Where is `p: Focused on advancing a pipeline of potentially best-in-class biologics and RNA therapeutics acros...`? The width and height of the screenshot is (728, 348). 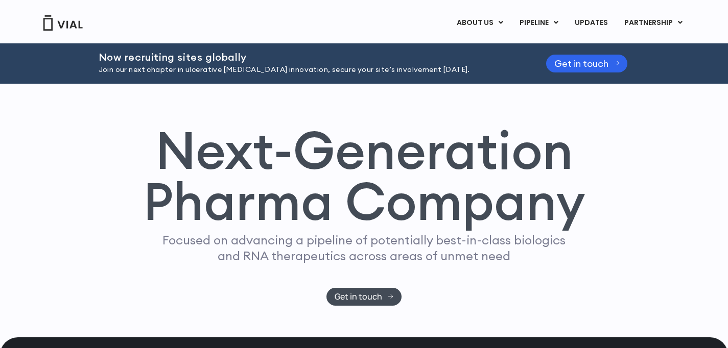 p: Focused on advancing a pipeline of potentially best-in-class biologics and RNA therapeutics acros... is located at coordinates (364, 248).